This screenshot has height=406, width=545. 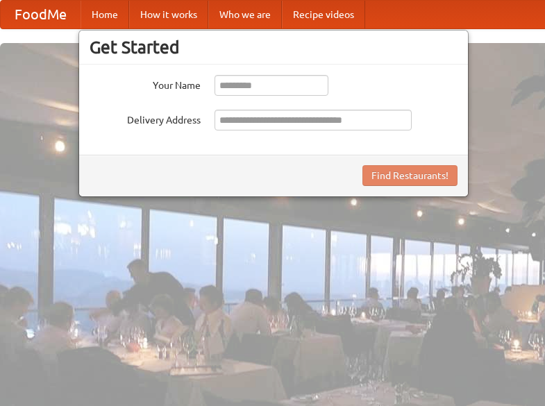 I want to click on a: How it works, so click(x=169, y=15).